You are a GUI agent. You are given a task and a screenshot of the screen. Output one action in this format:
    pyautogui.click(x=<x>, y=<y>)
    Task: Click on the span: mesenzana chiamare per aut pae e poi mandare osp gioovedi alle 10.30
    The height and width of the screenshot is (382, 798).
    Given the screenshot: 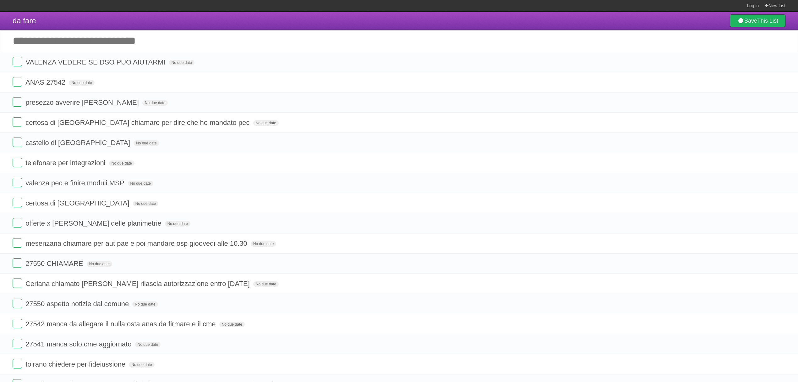 What is the action you would take?
    pyautogui.click(x=137, y=243)
    